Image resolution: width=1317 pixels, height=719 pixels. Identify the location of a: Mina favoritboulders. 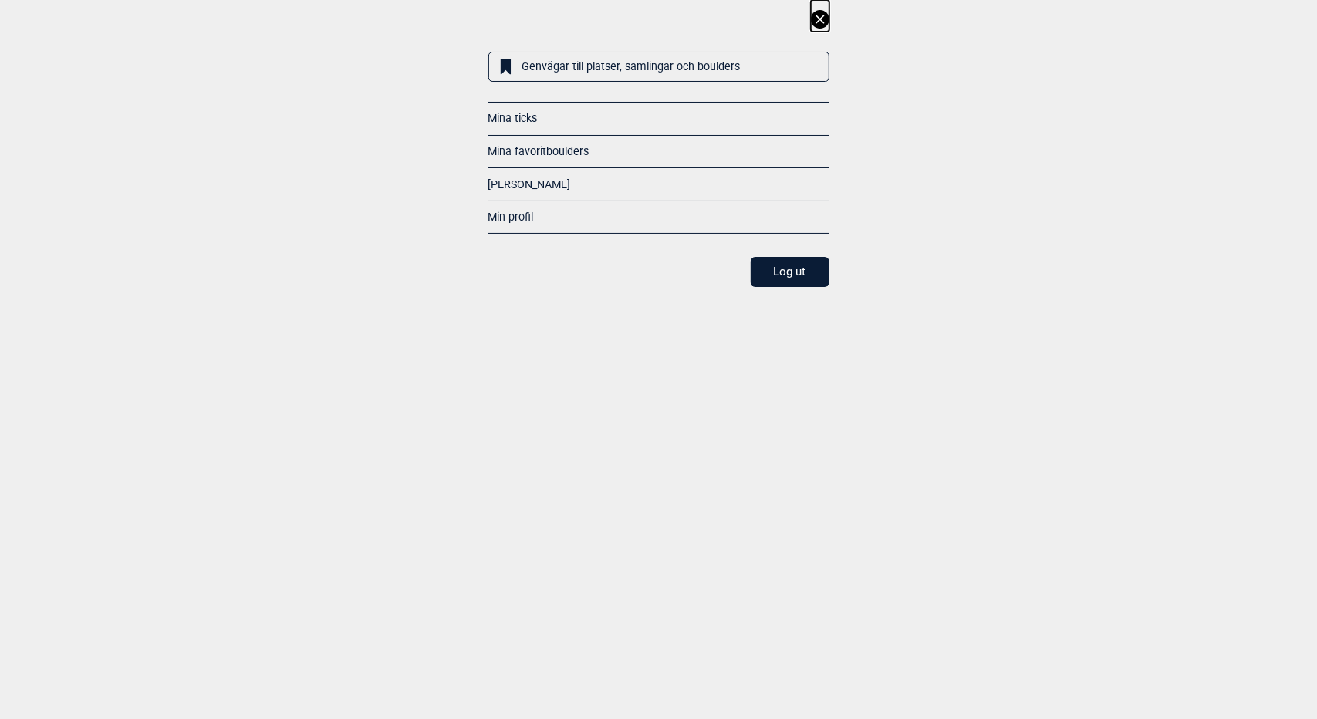
(539, 151).